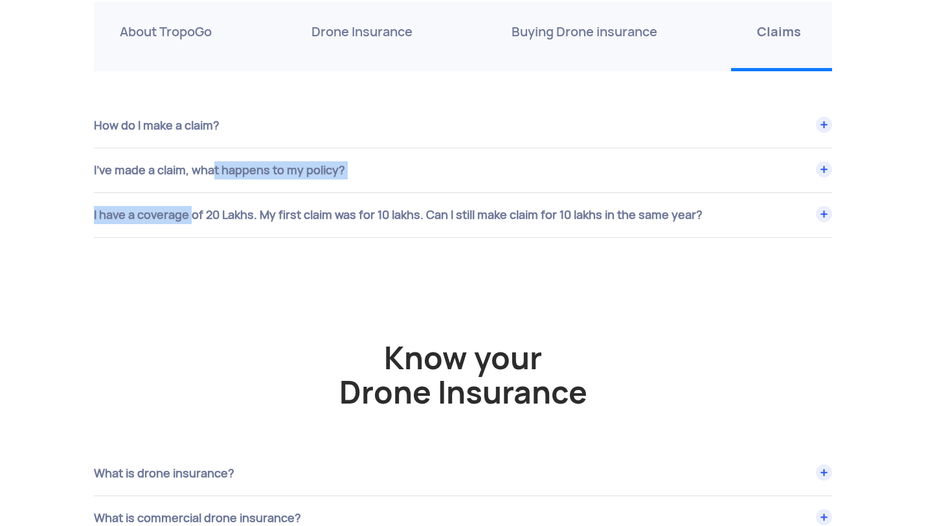 This screenshot has height=526, width=926. I want to click on p: Claims, so click(779, 32).